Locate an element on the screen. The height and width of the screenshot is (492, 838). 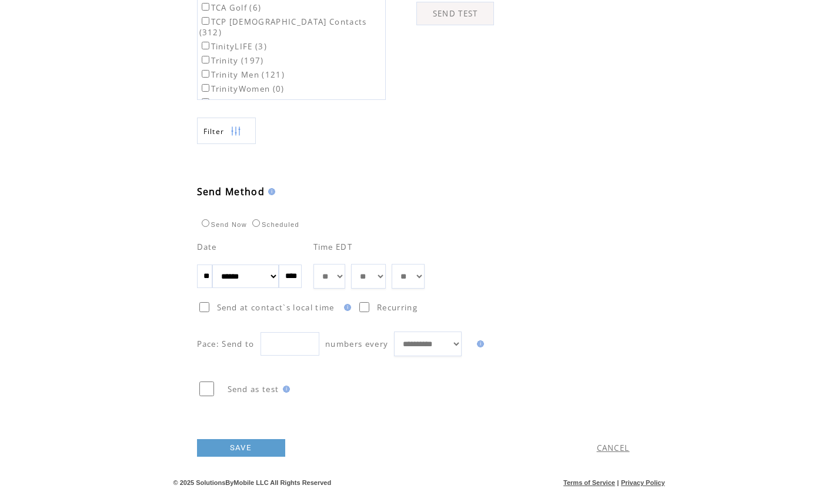
span: Pace: Send to is located at coordinates (226, 344).